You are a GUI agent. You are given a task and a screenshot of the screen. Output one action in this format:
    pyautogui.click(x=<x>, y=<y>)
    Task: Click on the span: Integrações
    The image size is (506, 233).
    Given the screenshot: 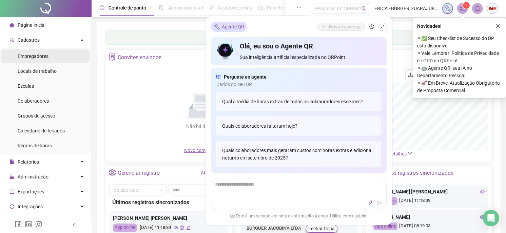 What is the action you would take?
    pyautogui.click(x=30, y=207)
    